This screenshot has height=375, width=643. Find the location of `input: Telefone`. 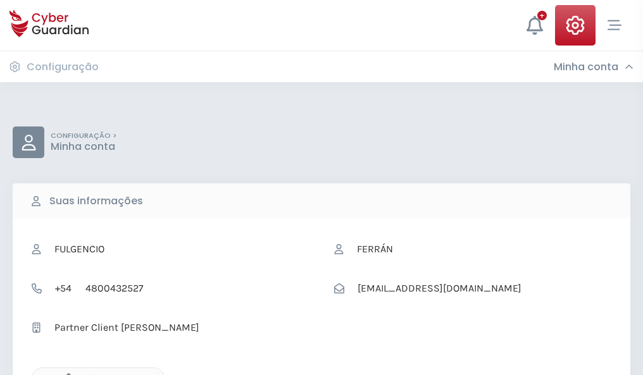

input: Telefone is located at coordinates (194, 288).